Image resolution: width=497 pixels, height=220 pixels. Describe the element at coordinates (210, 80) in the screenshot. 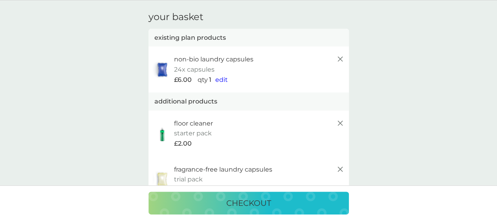

I see `p: 1` at that location.